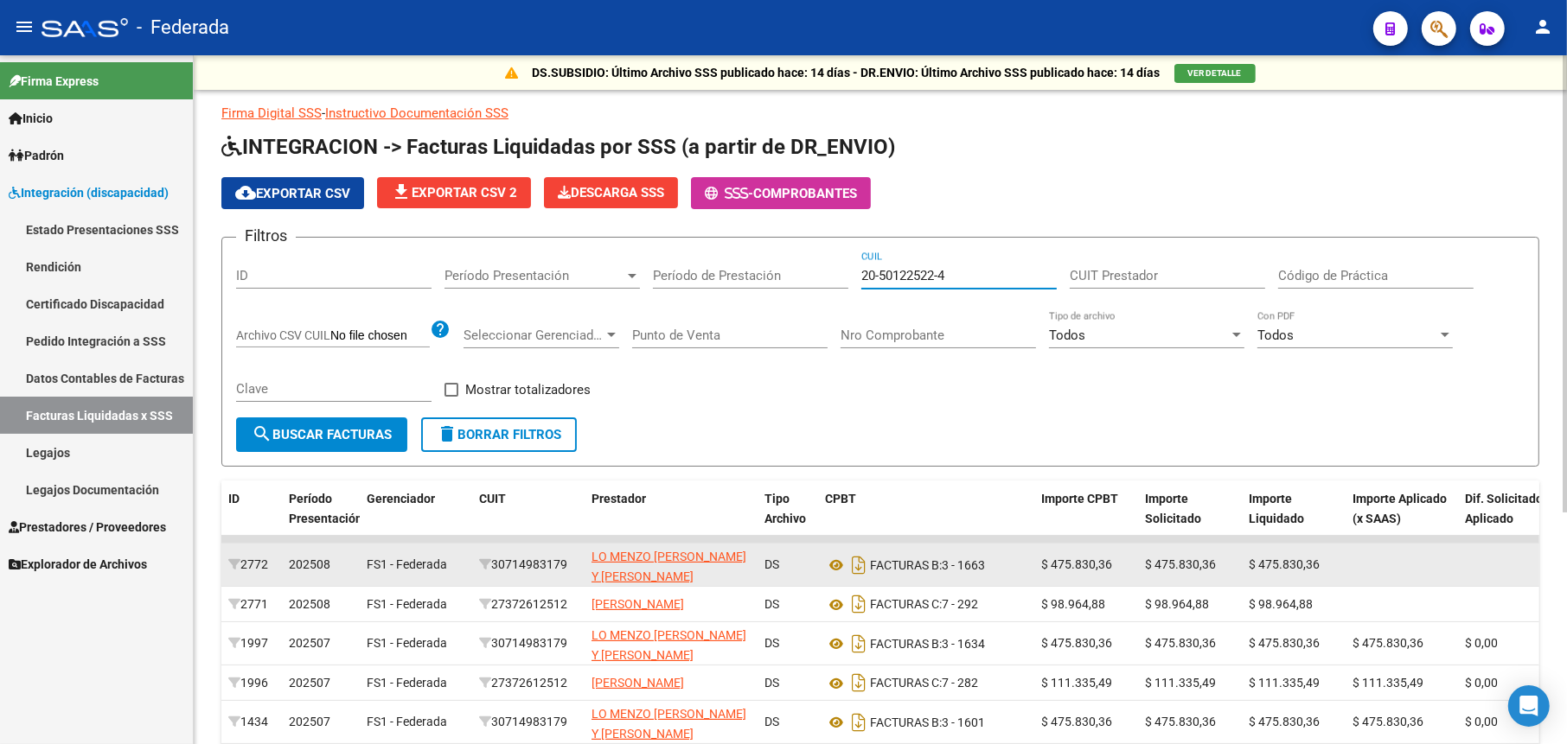 The image size is (1567, 744). I want to click on div: 27372612512, so click(528, 683).